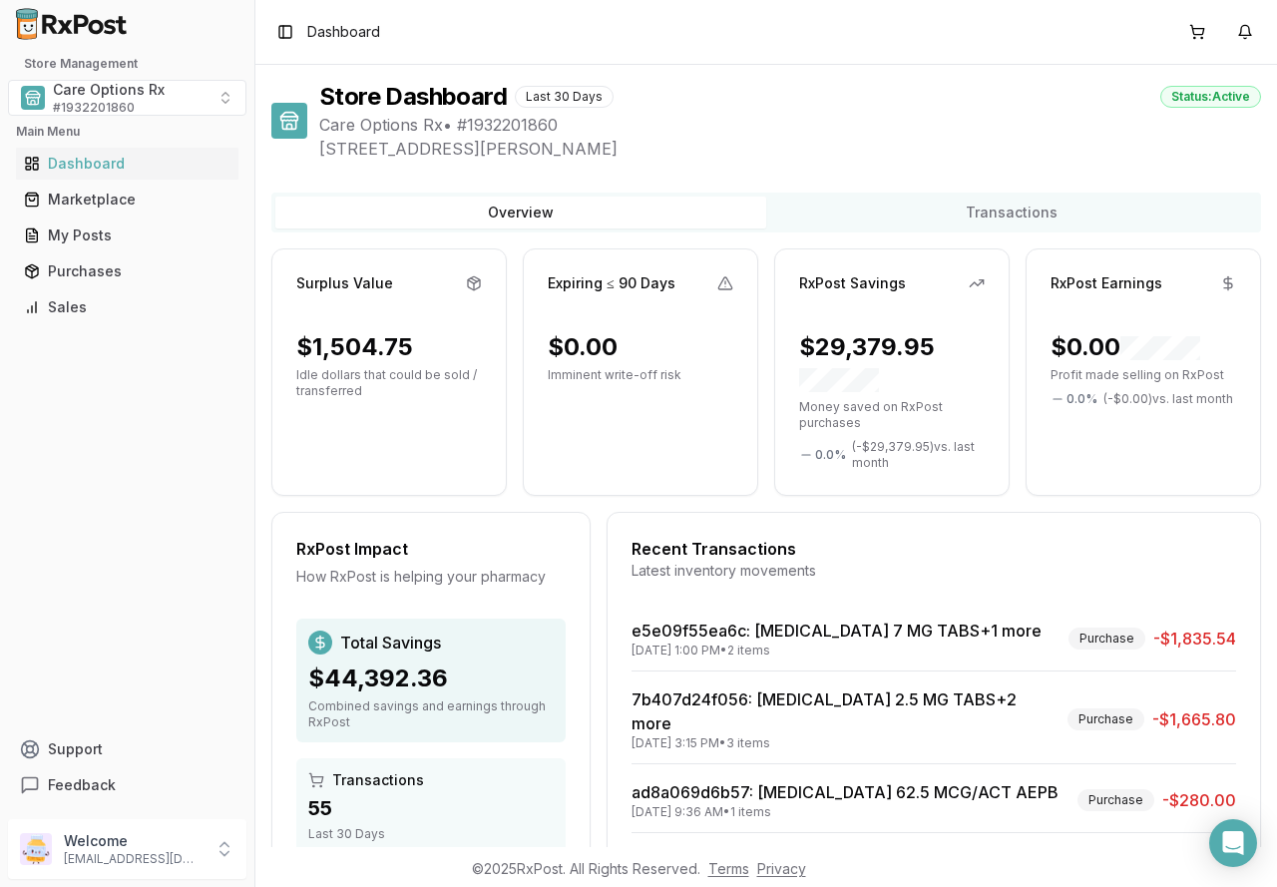 This screenshot has width=1277, height=887. I want to click on span: Care Options Rx • # 1932201860, so click(790, 125).